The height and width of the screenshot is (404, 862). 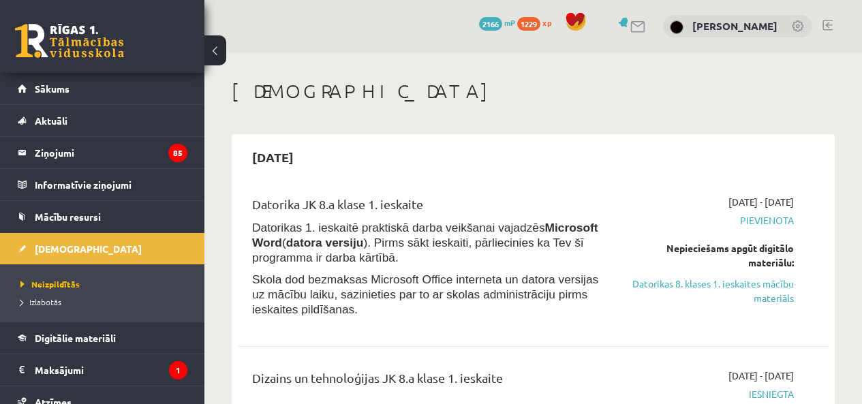 I want to click on a: 1229 xp, so click(x=537, y=22).